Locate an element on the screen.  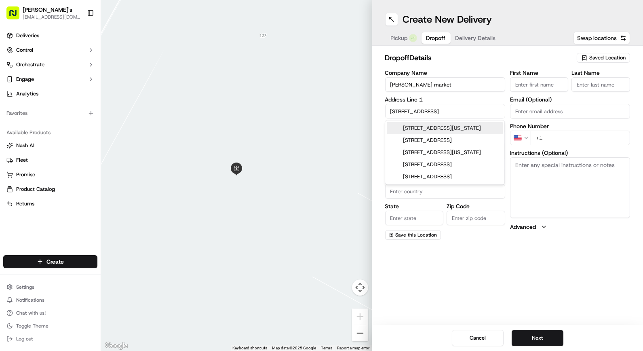
button: Save this Location is located at coordinates (413, 235).